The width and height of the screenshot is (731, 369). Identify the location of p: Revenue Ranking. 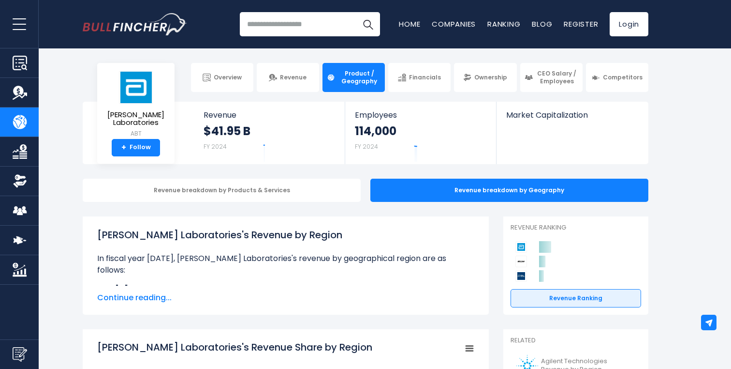
(576, 227).